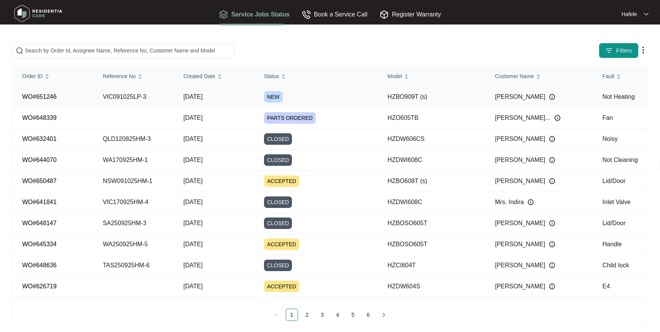  What do you see at coordinates (432, 76) in the screenshot?
I see `th: Model` at bounding box center [432, 76].